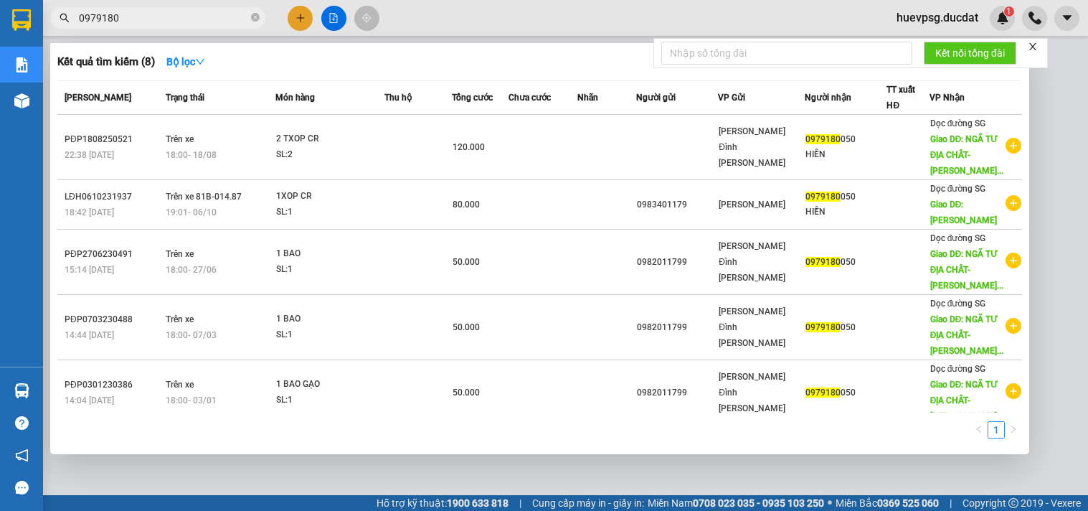  What do you see at coordinates (1013, 430) in the screenshot?
I see `button: right` at bounding box center [1013, 430].